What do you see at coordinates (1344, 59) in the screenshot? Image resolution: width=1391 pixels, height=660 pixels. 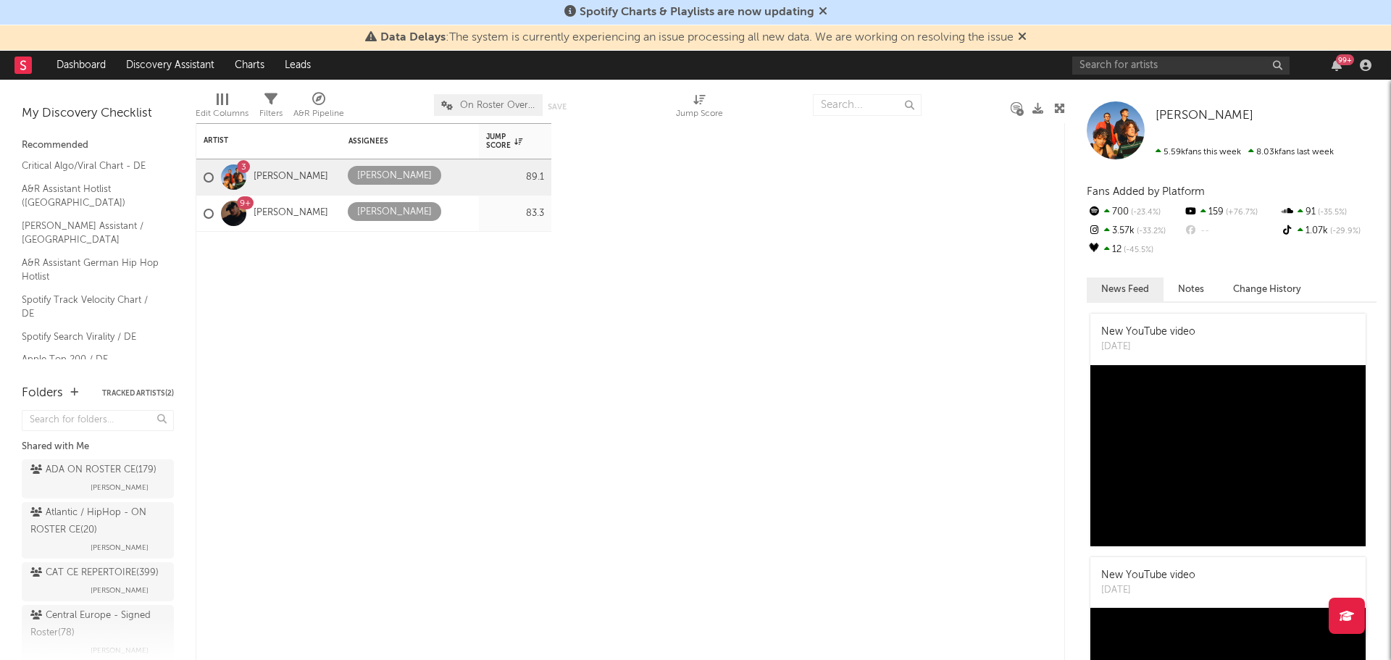 I see `div: 99 +` at bounding box center [1344, 59].